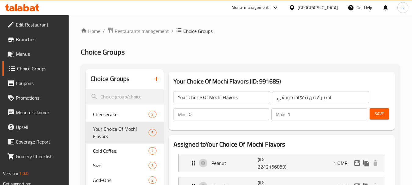  I want to click on a: Coupons, so click(36, 83).